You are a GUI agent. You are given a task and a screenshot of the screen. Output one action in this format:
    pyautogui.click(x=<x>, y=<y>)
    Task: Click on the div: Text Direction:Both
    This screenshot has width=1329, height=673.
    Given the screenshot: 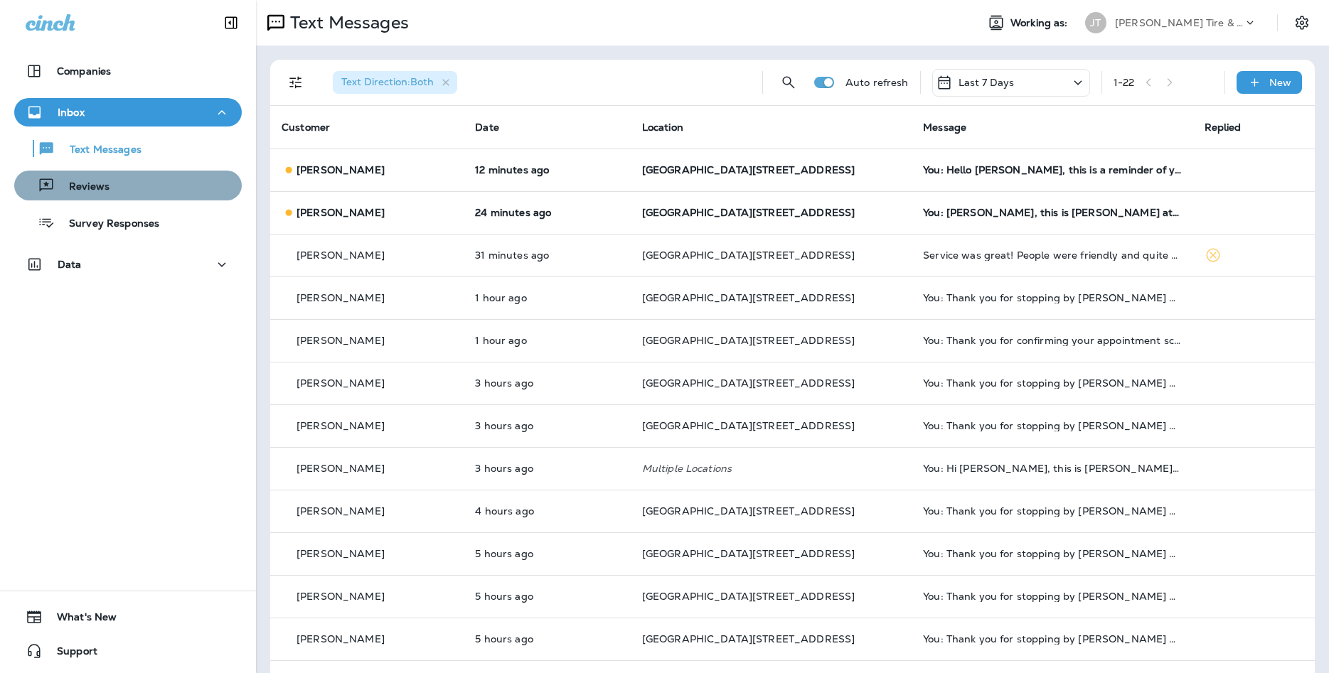 What is the action you would take?
    pyautogui.click(x=395, y=82)
    